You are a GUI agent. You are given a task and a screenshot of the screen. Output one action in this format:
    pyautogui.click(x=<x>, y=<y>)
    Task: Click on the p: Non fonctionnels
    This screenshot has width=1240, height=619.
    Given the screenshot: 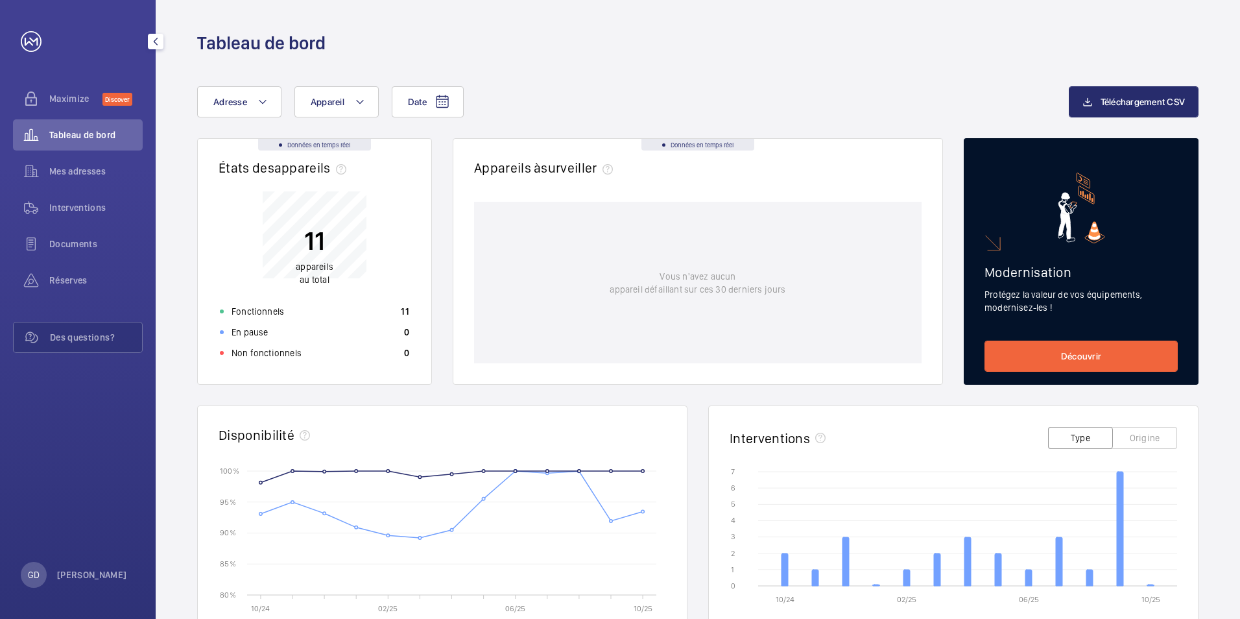 What is the action you would take?
    pyautogui.click(x=267, y=353)
    